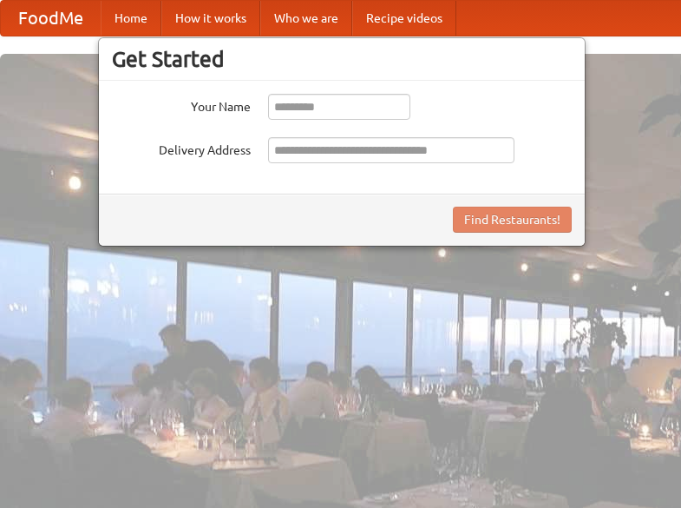 This screenshot has height=508, width=681. Describe the element at coordinates (131, 18) in the screenshot. I see `a: Home` at that location.